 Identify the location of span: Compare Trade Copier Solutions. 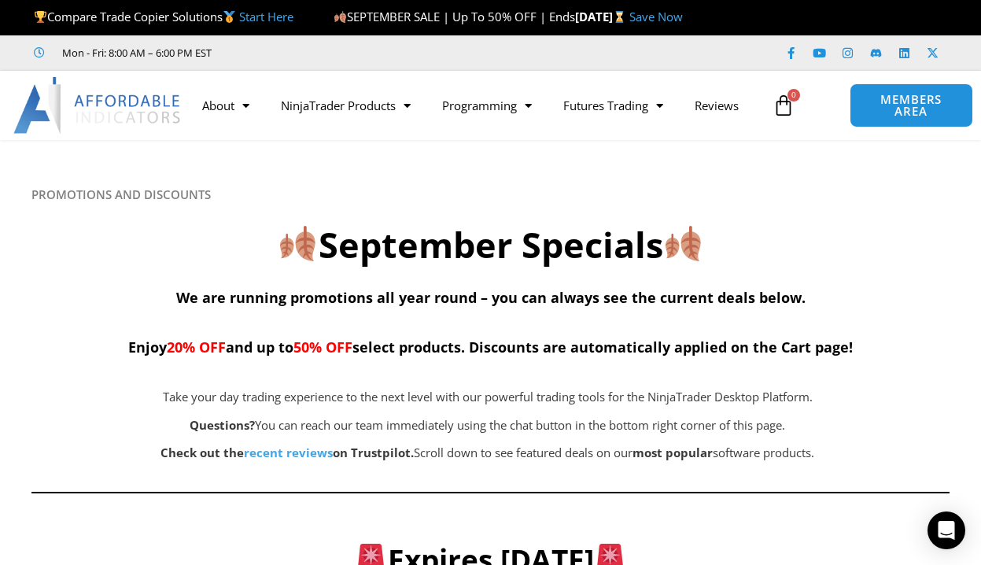
(164, 17).